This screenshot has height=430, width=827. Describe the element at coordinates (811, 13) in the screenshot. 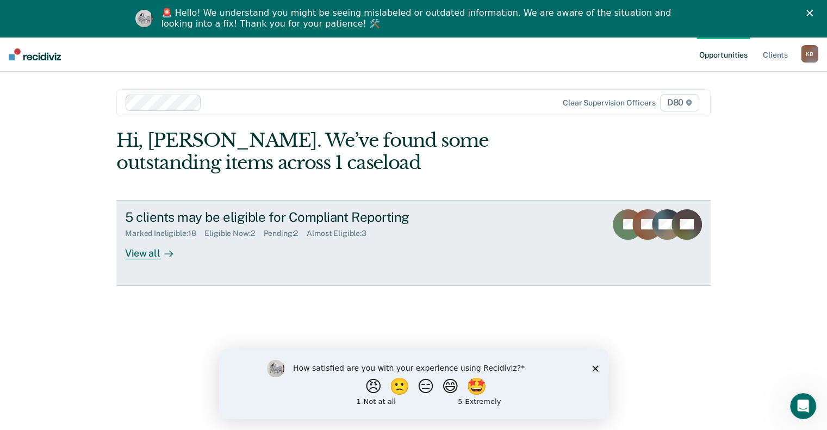

I see `div: Close` at that location.